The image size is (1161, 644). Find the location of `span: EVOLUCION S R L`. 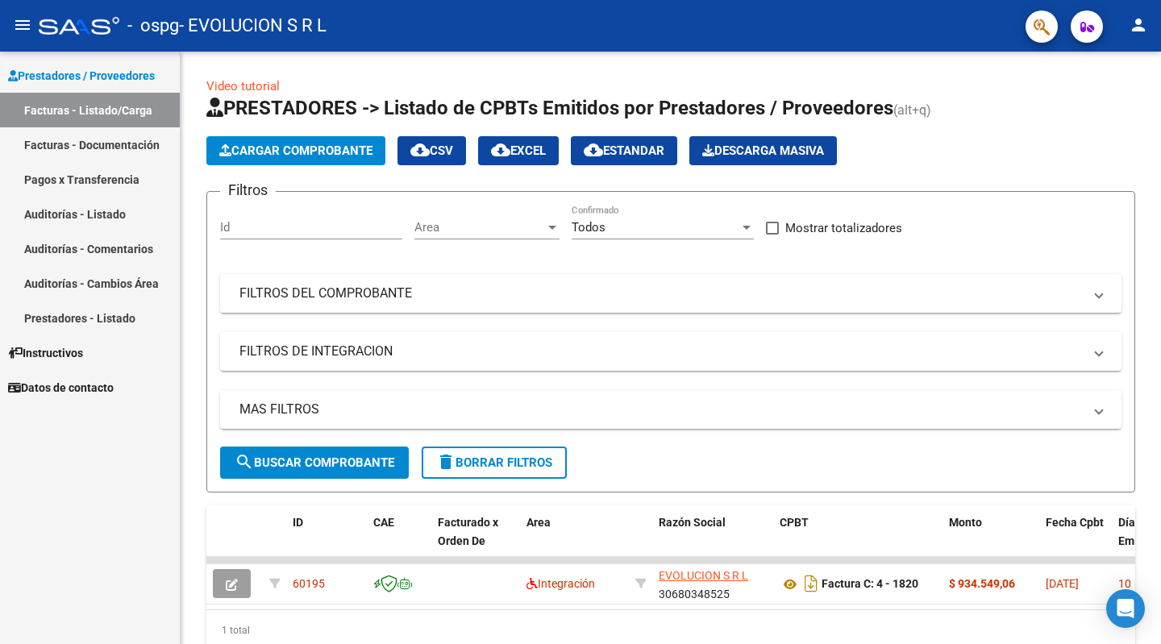

span: EVOLUCION S R L is located at coordinates (703, 575).